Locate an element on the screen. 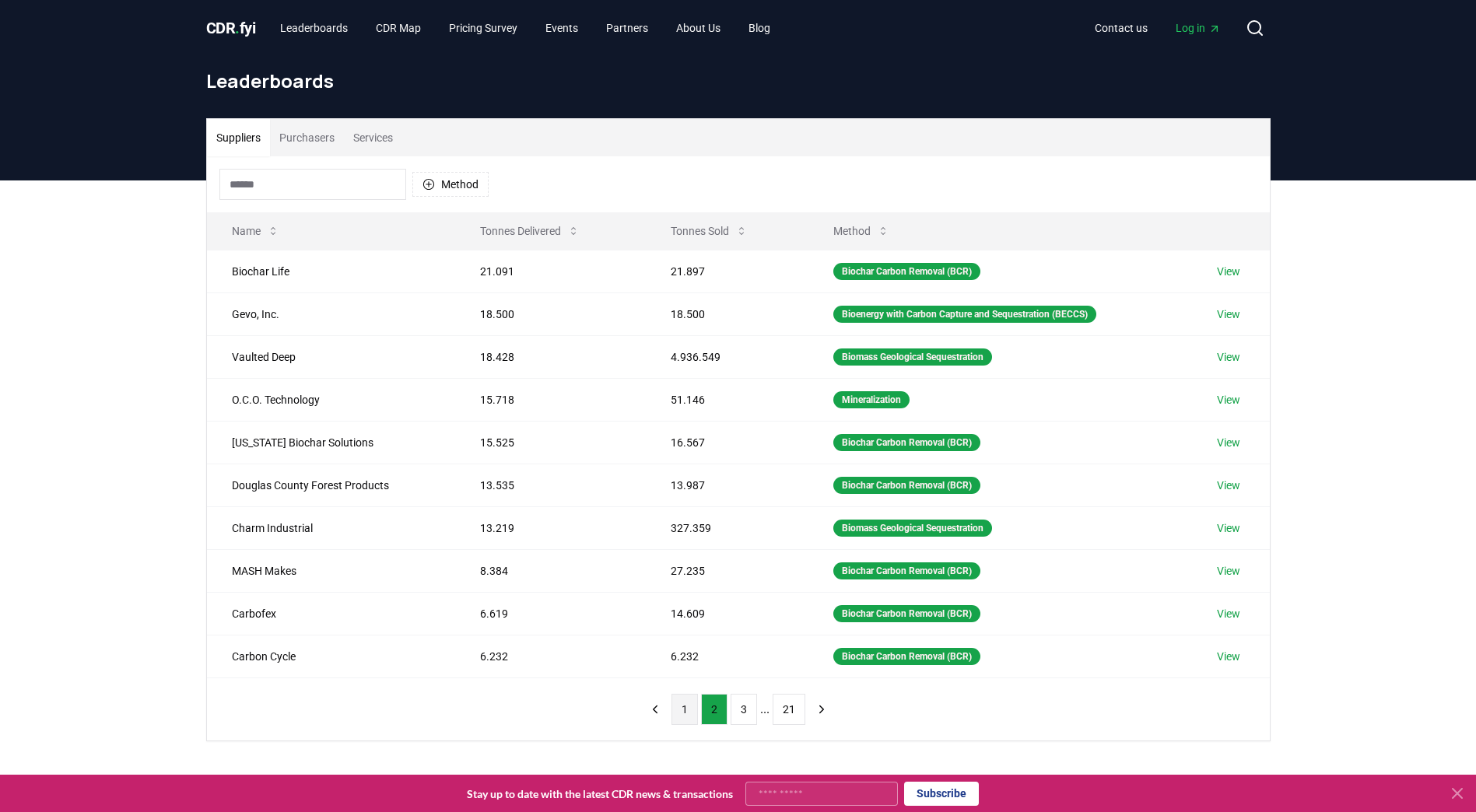 Image resolution: width=1476 pixels, height=812 pixels. td: 14.609 is located at coordinates (727, 613).